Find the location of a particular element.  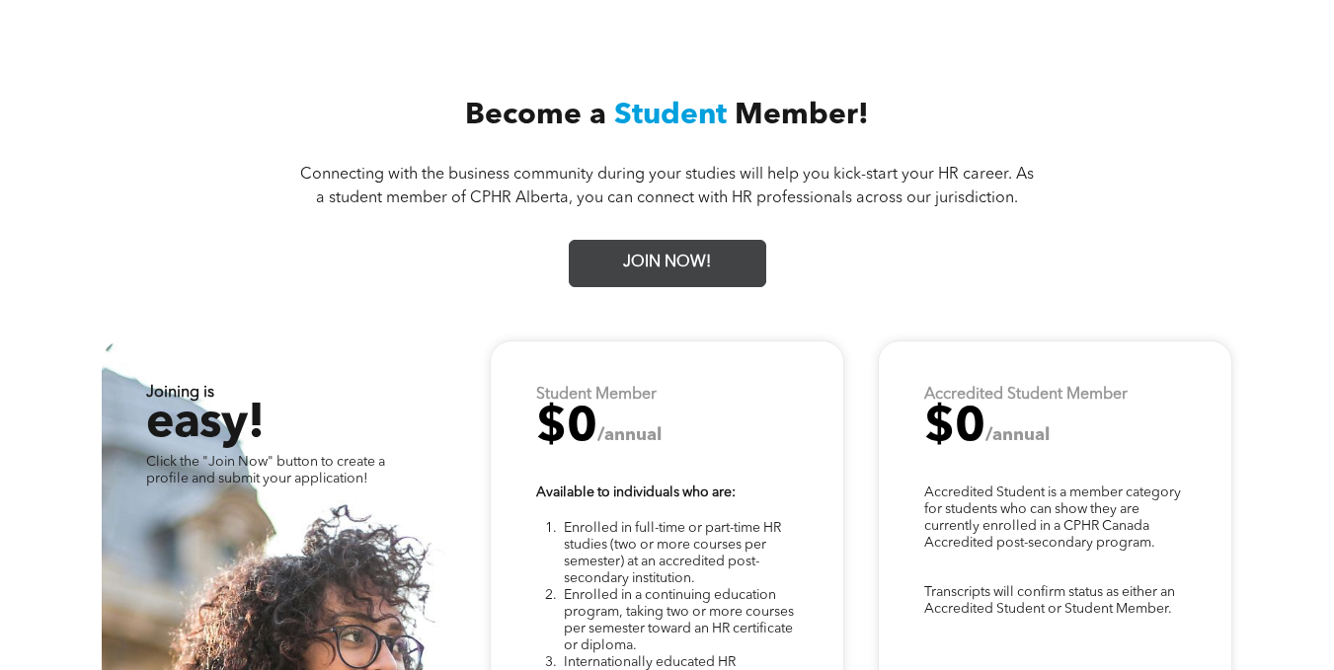

strong: Accredited Student Member is located at coordinates (1026, 395).